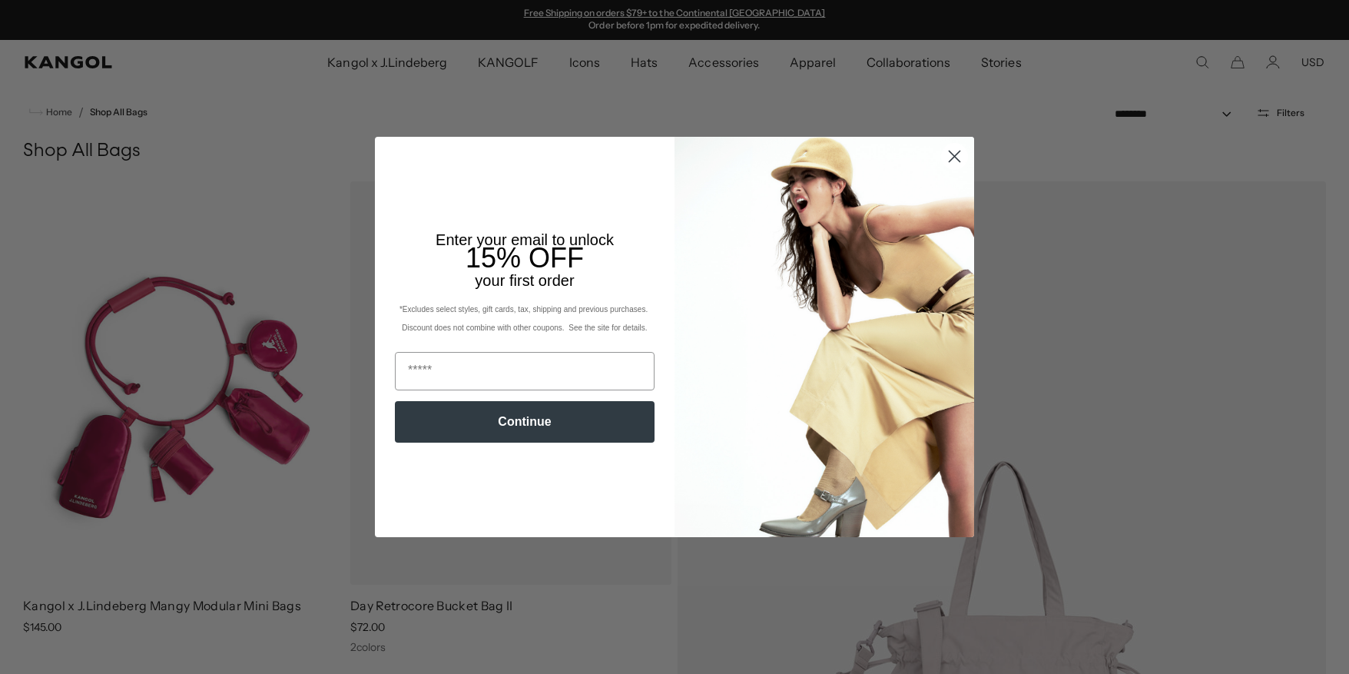 The height and width of the screenshot is (674, 1349). Describe the element at coordinates (525, 371) in the screenshot. I see `input: Email` at that location.